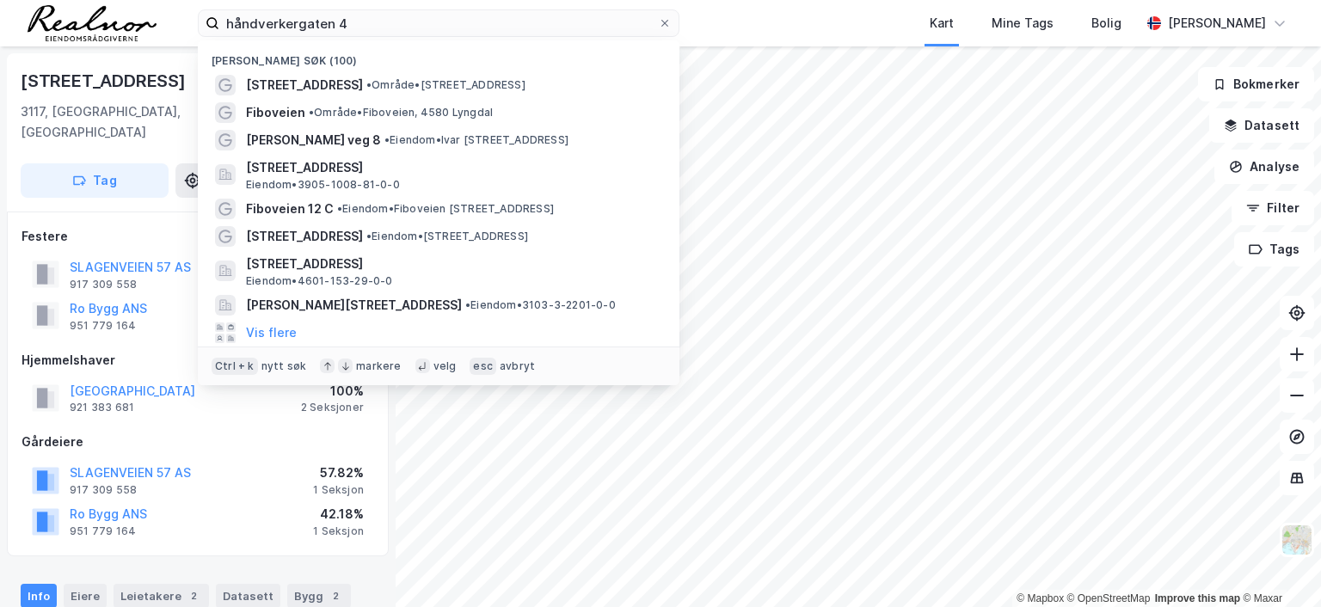  I want to click on div: Hjemmelshaver, so click(198, 360).